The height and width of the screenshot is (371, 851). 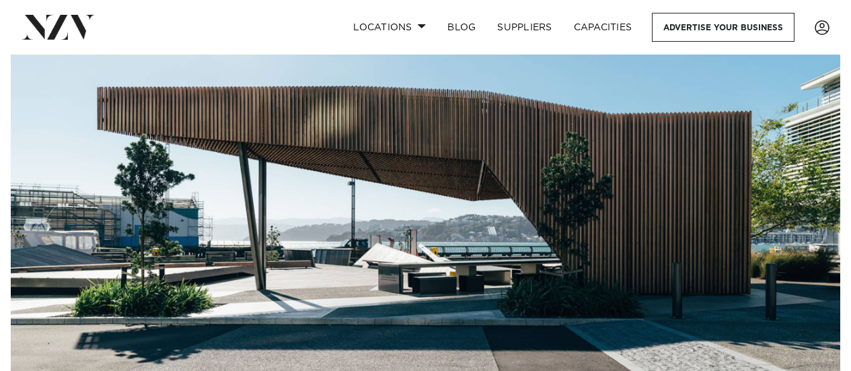 What do you see at coordinates (524, 27) in the screenshot?
I see `a: SUPPLIERS` at bounding box center [524, 27].